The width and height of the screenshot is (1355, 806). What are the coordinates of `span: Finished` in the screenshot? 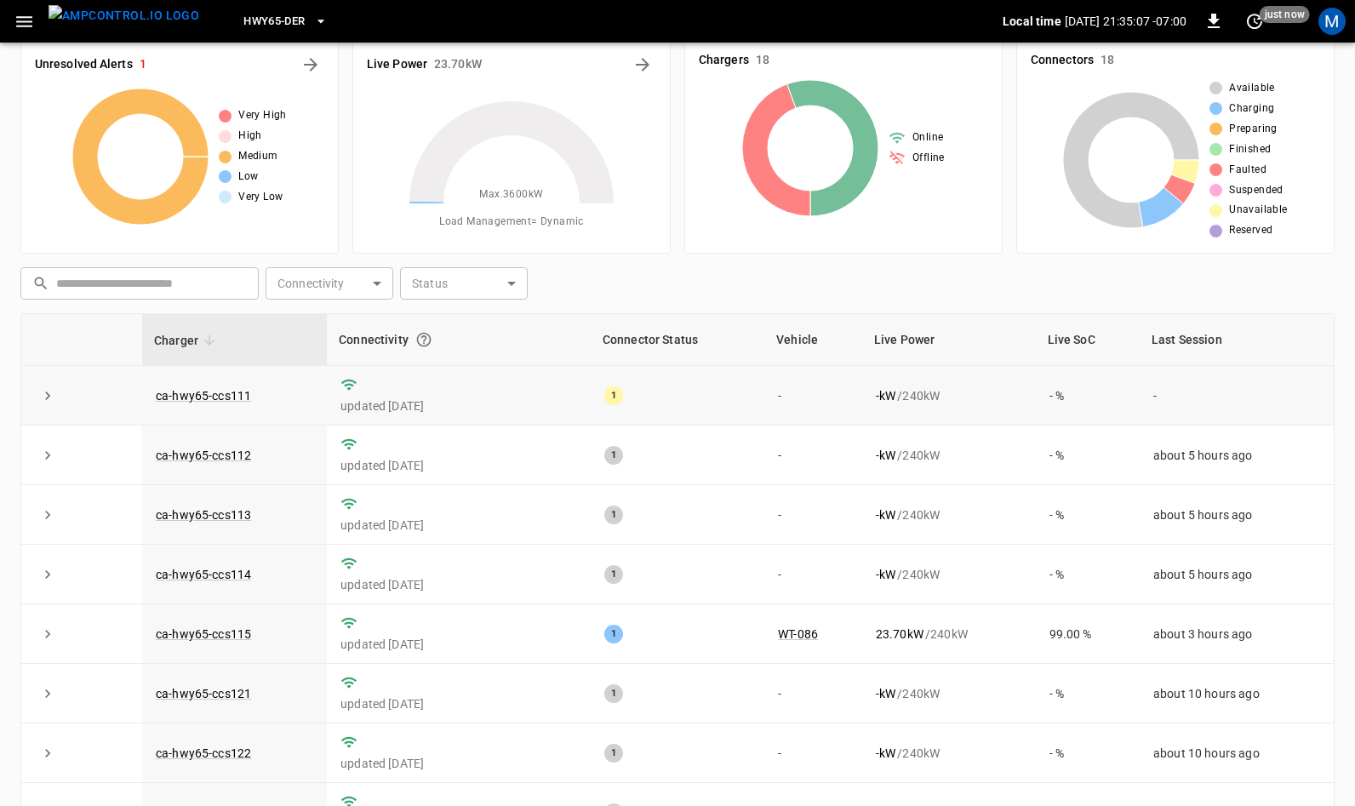 It's located at (1249, 150).